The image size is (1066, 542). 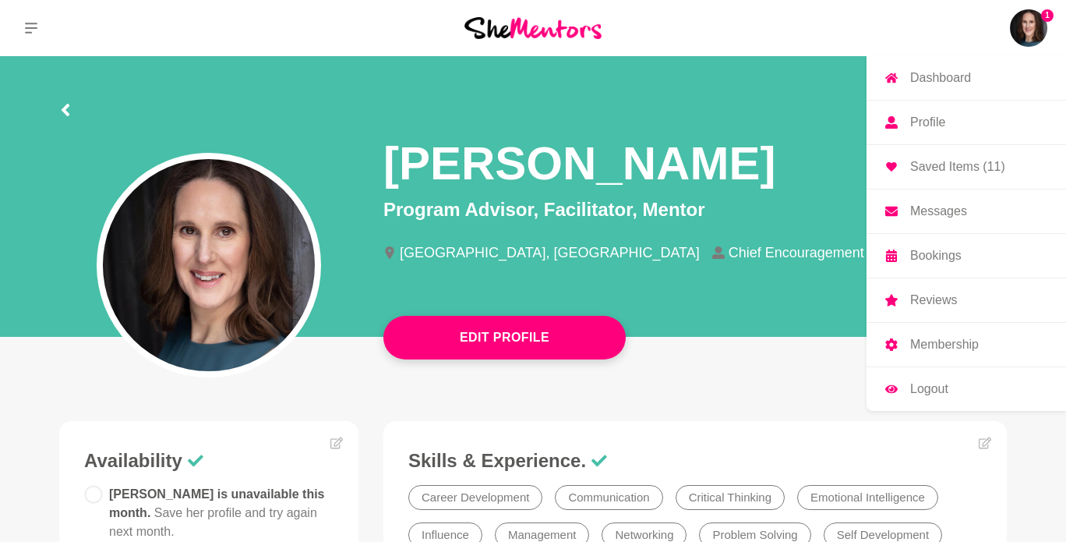 I want to click on a: Julia Ridout1DashboardProfileSaved Items (11)MessagesBookingsReviewsMembershipLogout, so click(x=1029, y=28).